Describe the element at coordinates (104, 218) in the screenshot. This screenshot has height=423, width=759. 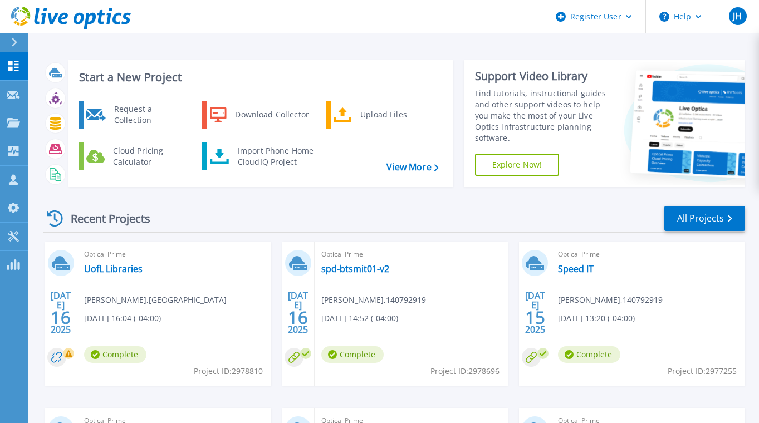
I see `div: Recent Projects` at that location.